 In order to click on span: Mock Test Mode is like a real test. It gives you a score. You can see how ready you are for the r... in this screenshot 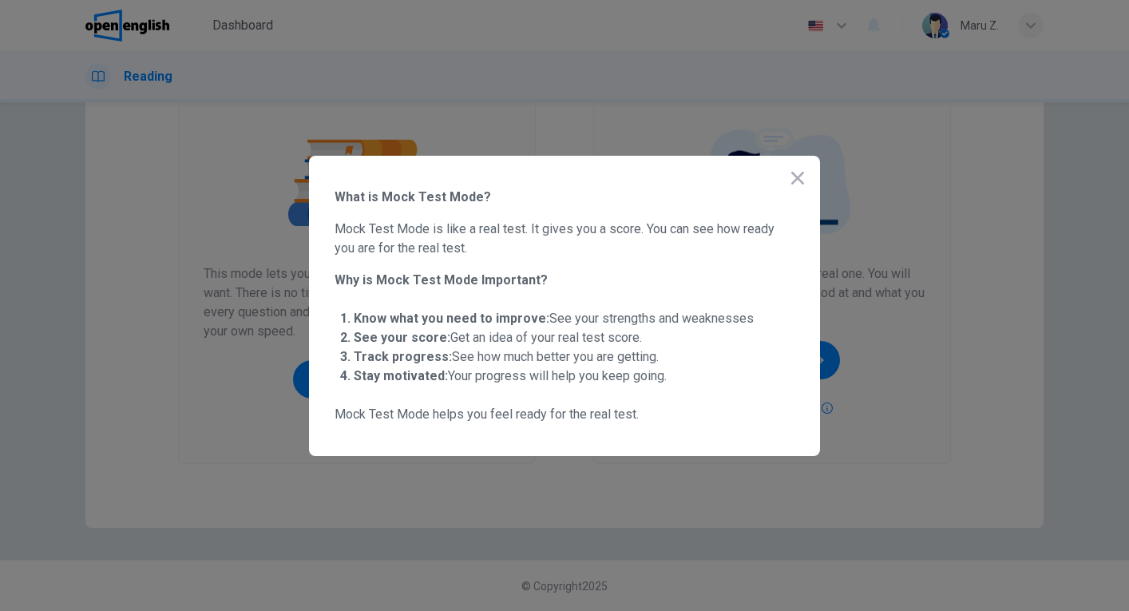, I will do `click(564, 239)`.